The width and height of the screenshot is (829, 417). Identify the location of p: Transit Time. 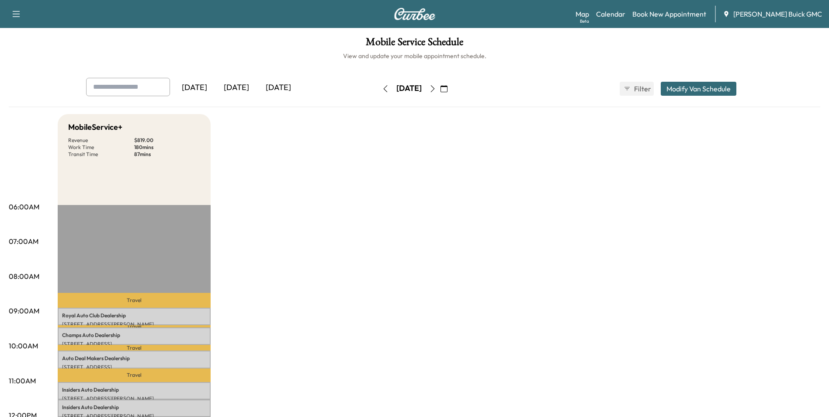
(101, 154).